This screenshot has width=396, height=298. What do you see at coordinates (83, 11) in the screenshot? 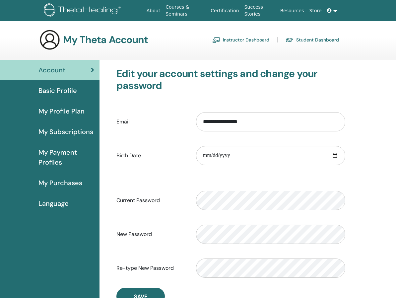
I see `img: logo.png` at bounding box center [83, 11].